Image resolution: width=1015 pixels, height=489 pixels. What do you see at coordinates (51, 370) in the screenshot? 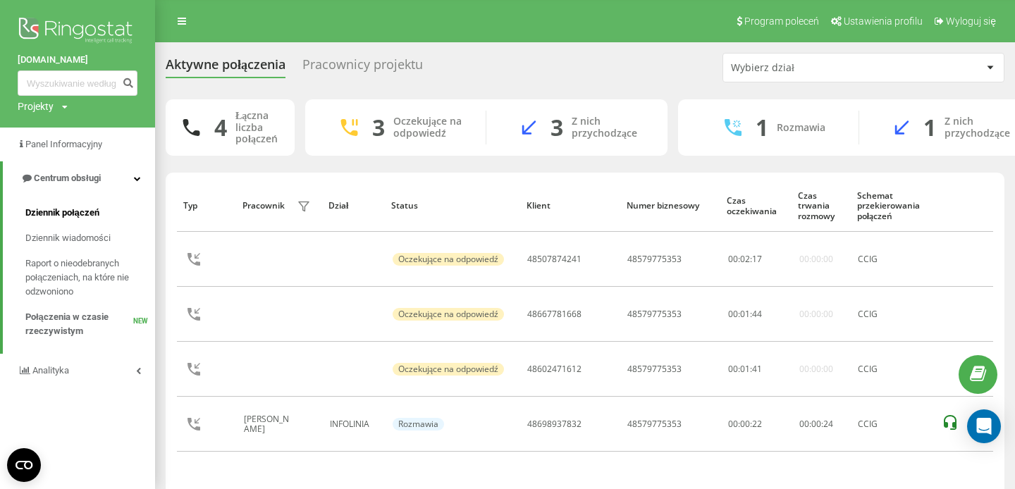
I see `span: Analityka` at bounding box center [51, 370].